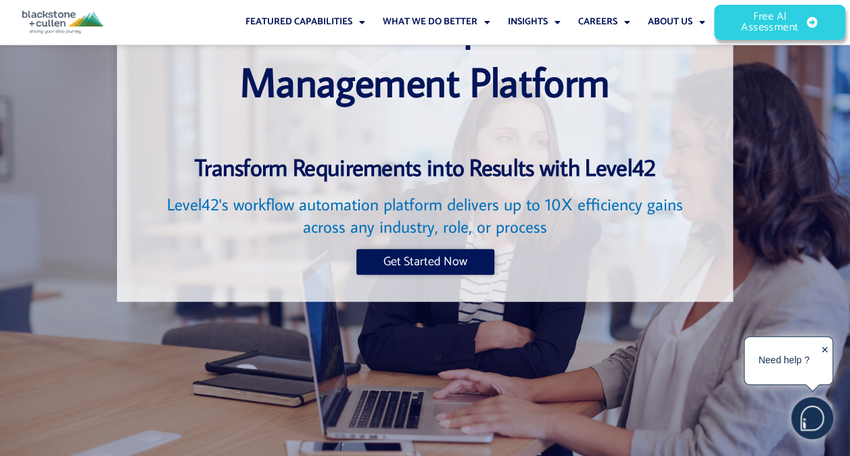 The image size is (850, 456). What do you see at coordinates (425, 262) in the screenshot?
I see `span: Get Started Now` at bounding box center [425, 262].